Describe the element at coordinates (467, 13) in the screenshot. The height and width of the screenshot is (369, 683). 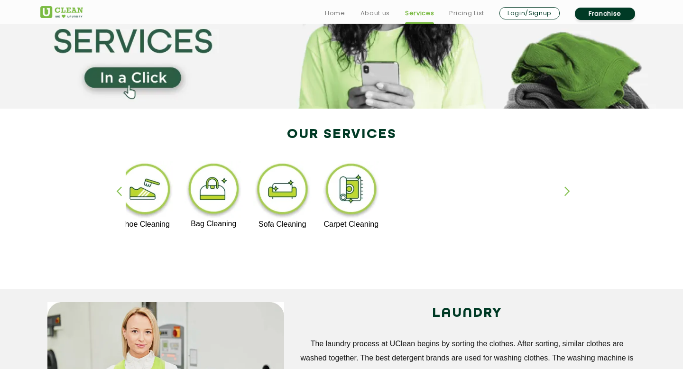
I see `a: Pricing List` at that location.